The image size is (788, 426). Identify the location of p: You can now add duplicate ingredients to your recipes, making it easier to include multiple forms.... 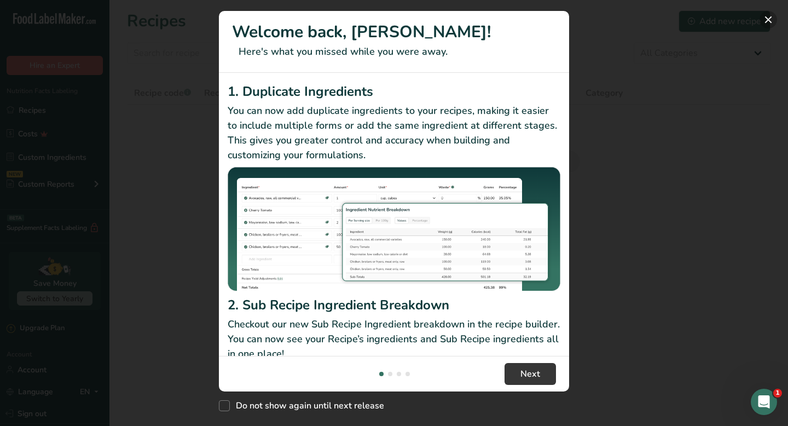
(394, 133).